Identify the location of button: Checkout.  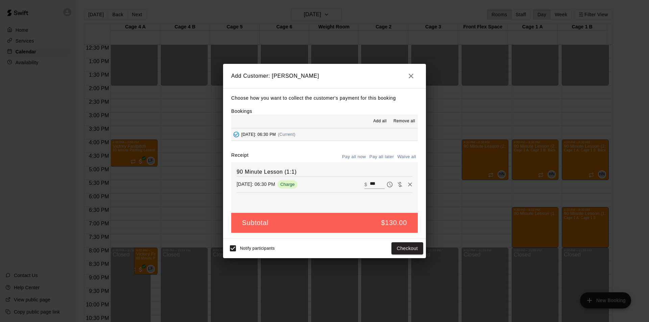
(407, 248).